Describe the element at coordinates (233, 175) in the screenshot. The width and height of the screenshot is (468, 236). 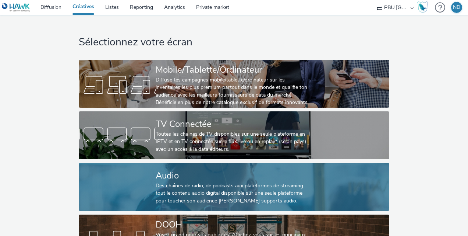
I see `div: Audio` at that location.